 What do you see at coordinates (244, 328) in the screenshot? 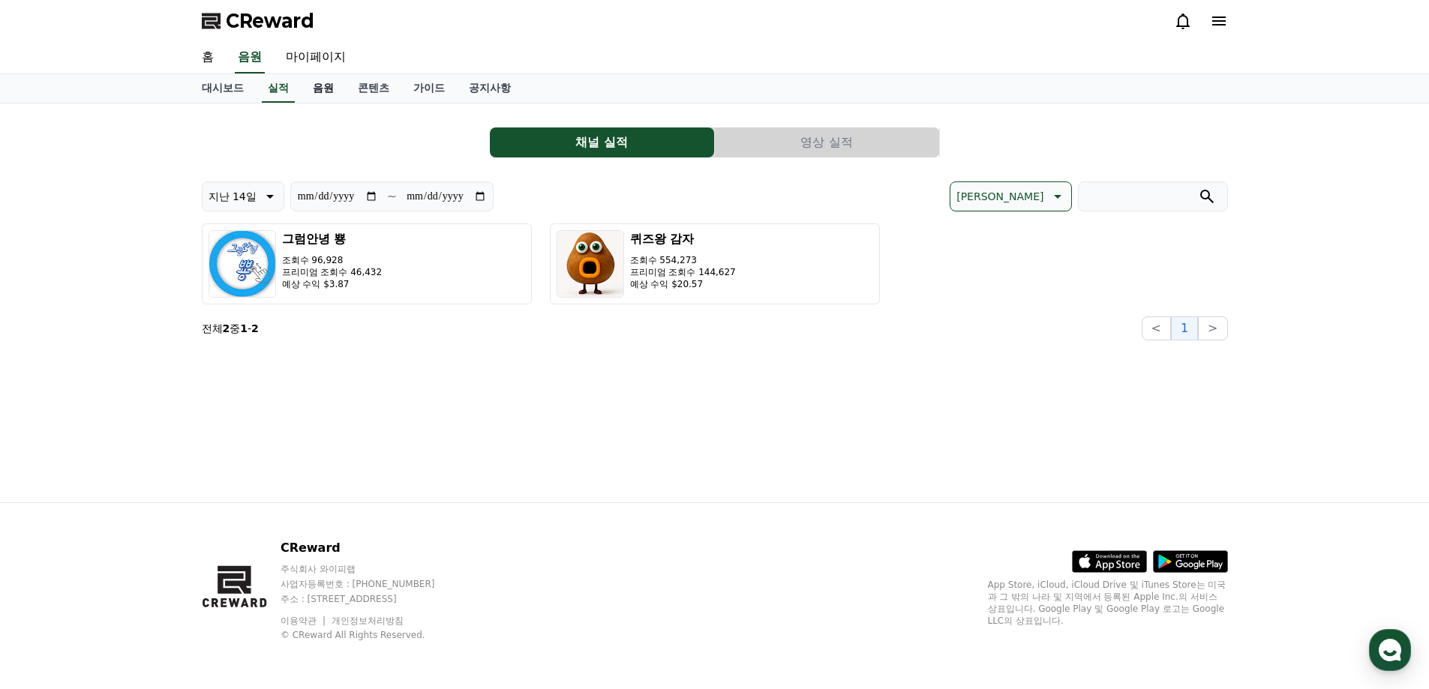
I see `strong: 1` at bounding box center [244, 328].